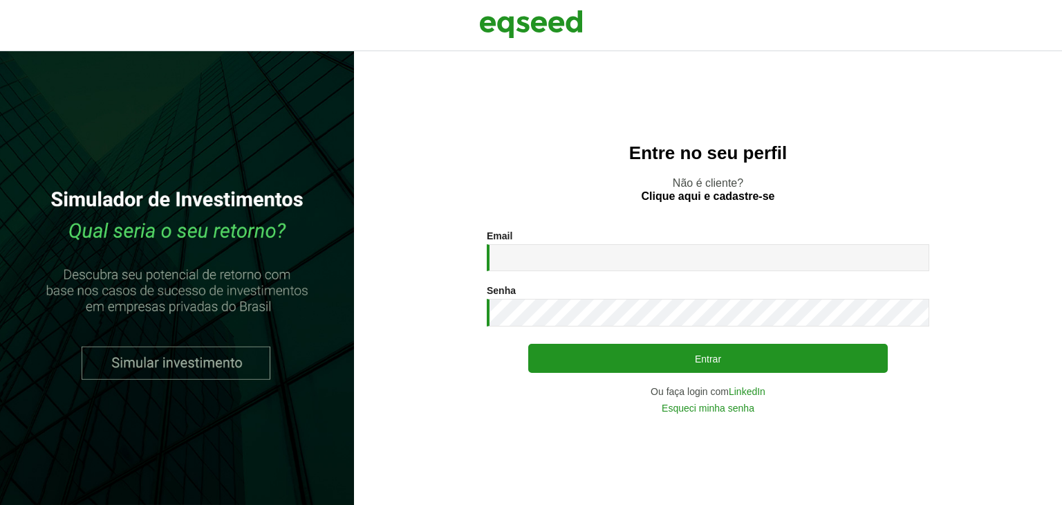  I want to click on img: EqSeed Logo, so click(531, 24).